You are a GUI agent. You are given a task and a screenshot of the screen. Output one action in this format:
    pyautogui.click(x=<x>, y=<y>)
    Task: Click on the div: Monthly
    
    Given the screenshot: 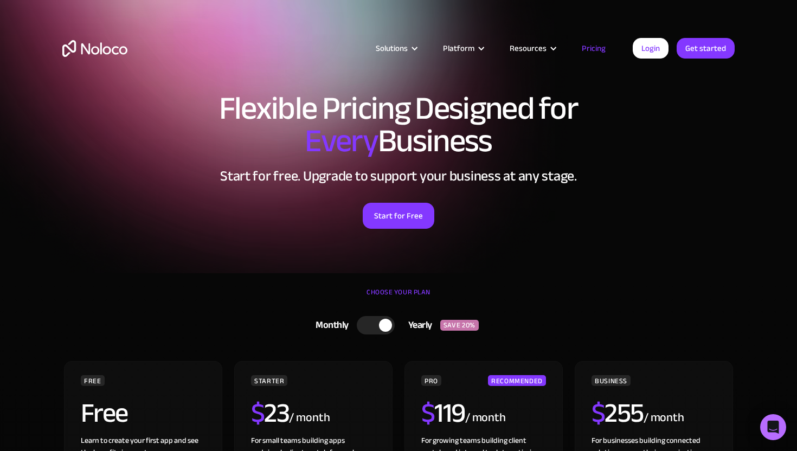 What is the action you would take?
    pyautogui.click(x=329, y=325)
    